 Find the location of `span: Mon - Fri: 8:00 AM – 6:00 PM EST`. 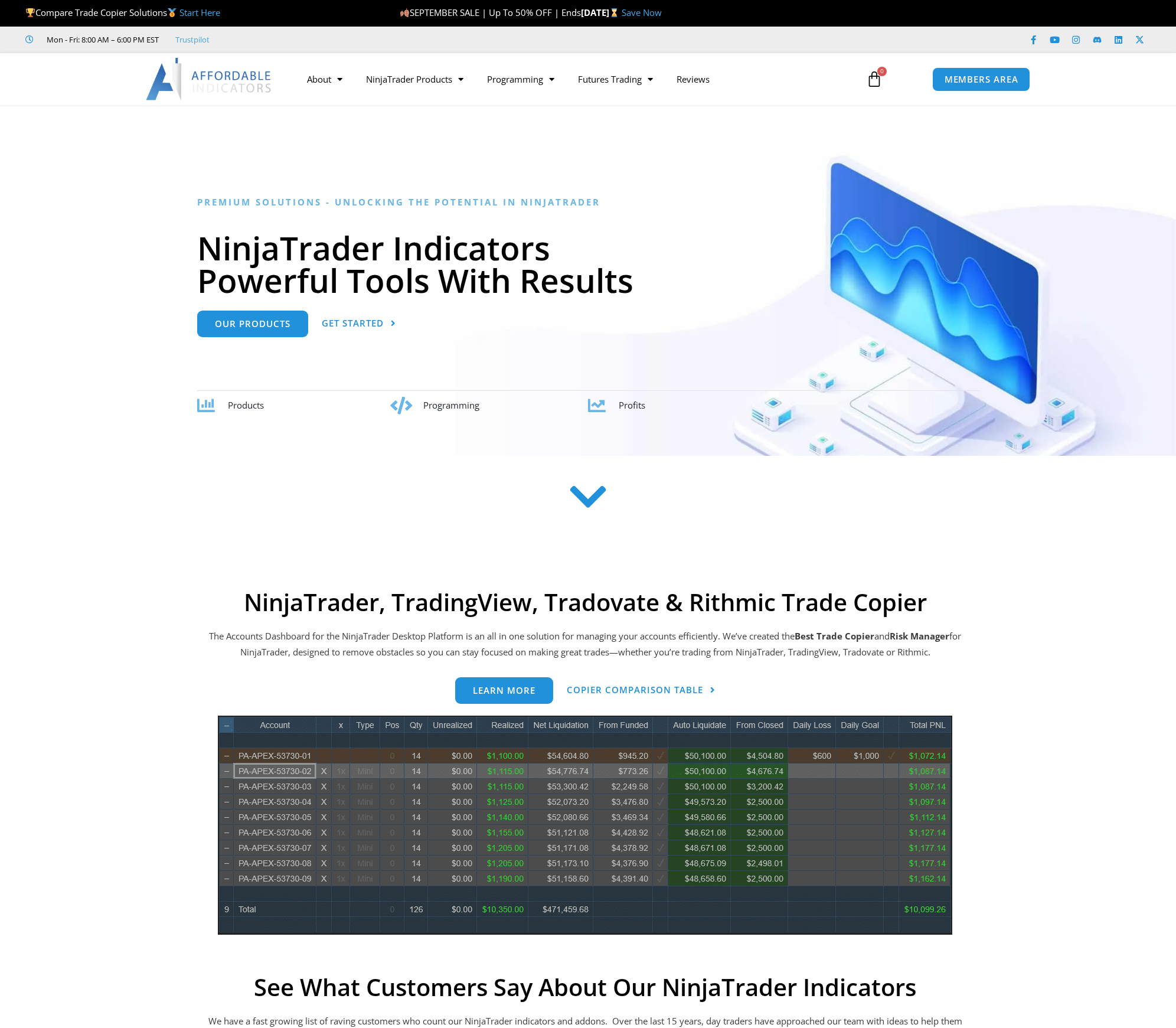

span: Mon - Fri: 8:00 AM – 6:00 PM EST is located at coordinates (101, 39).